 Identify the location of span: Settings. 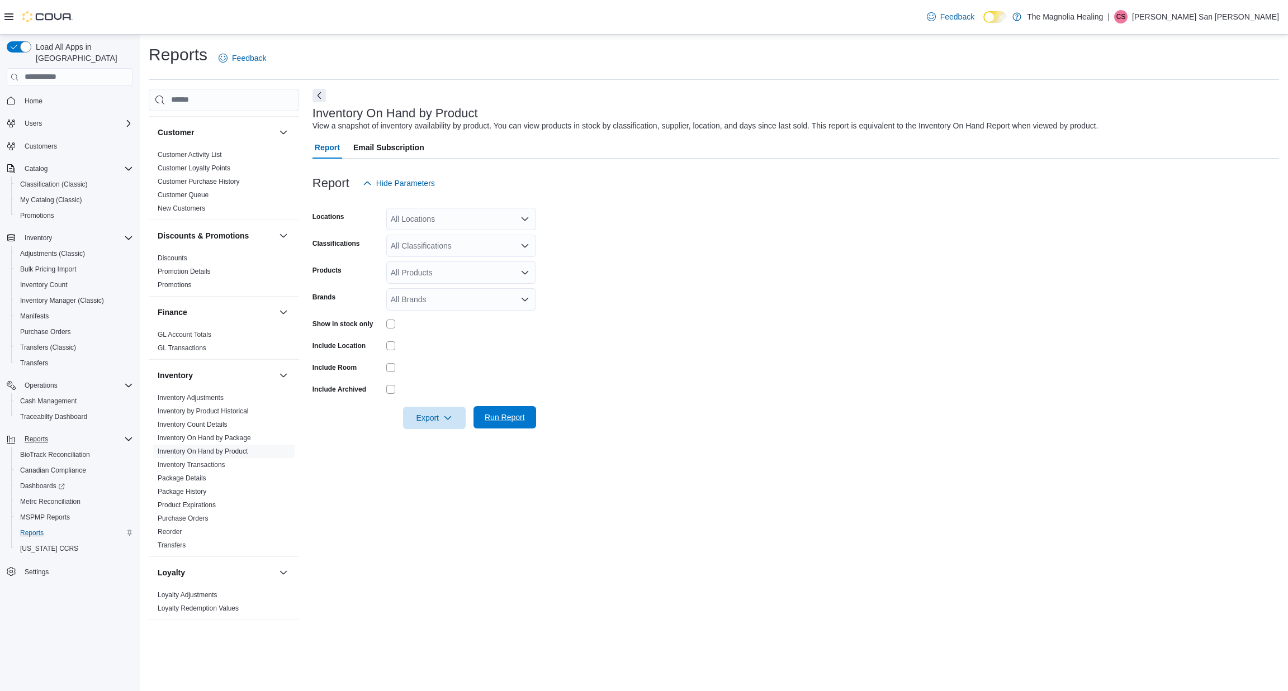
(77, 571).